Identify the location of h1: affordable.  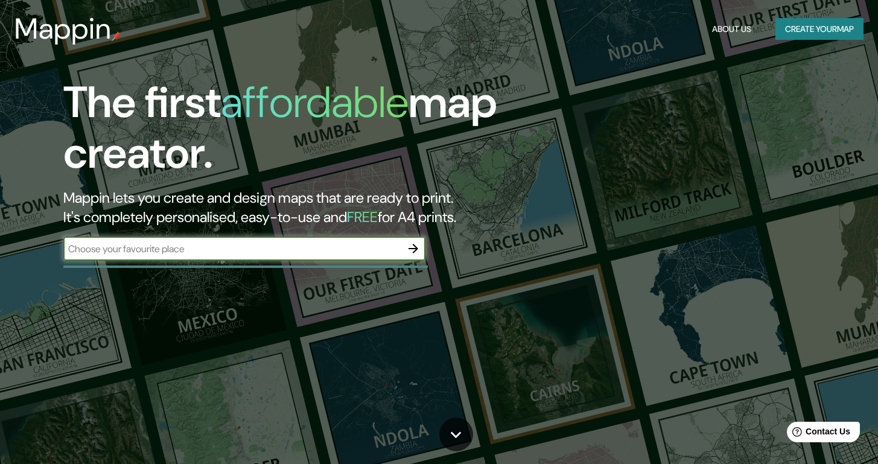
(315, 102).